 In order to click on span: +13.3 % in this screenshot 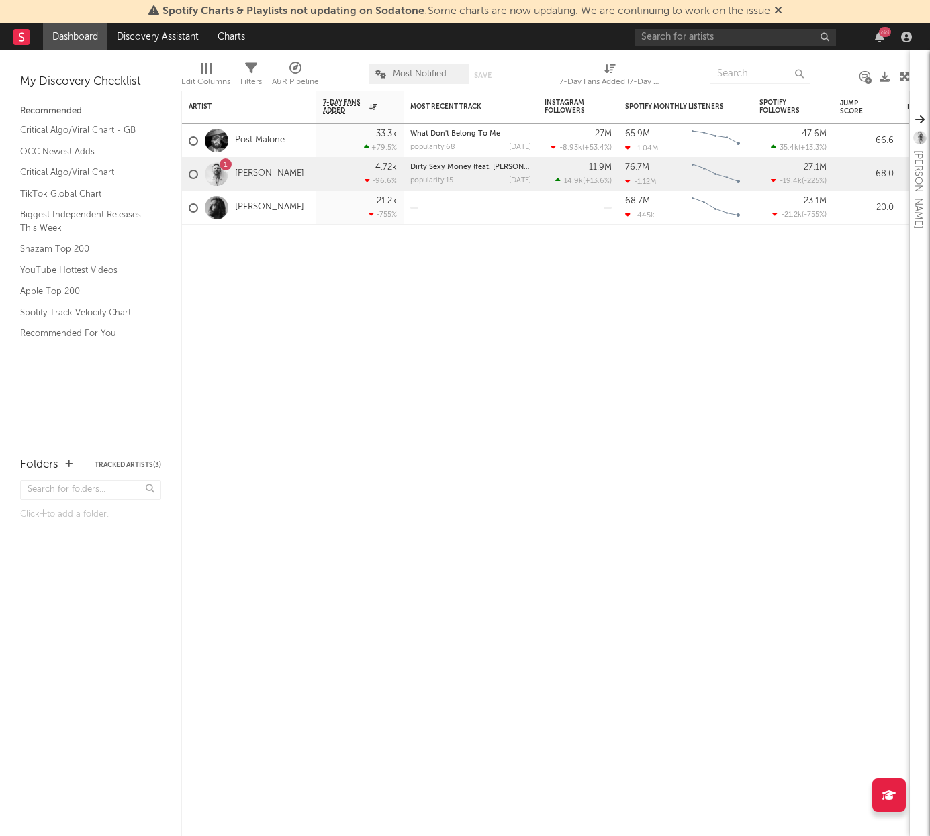, I will do `click(812, 148)`.